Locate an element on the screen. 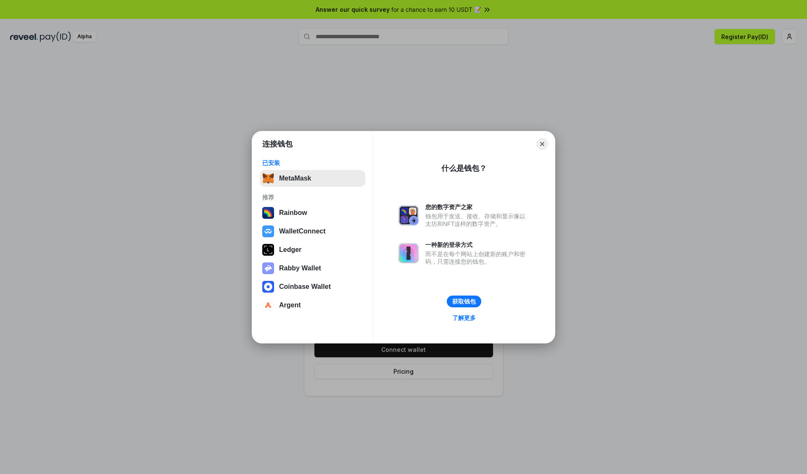 Image resolution: width=807 pixels, height=474 pixels. button: MetaMask is located at coordinates (312, 179).